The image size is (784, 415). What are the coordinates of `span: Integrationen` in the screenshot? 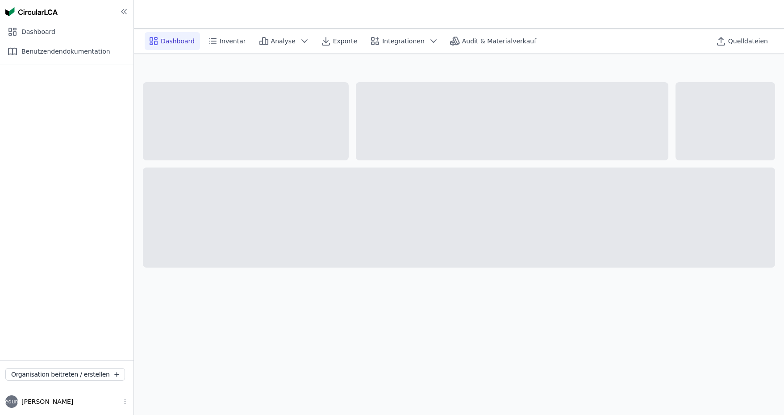 It's located at (403, 41).